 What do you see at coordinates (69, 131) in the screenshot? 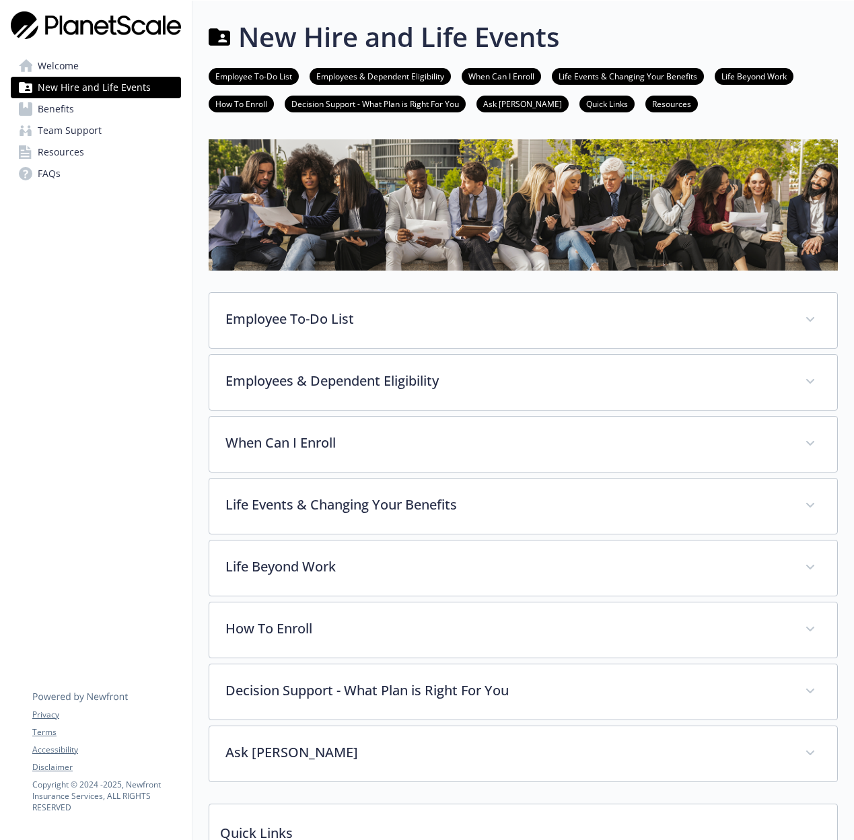
I see `span: Team Support` at bounding box center [69, 131].